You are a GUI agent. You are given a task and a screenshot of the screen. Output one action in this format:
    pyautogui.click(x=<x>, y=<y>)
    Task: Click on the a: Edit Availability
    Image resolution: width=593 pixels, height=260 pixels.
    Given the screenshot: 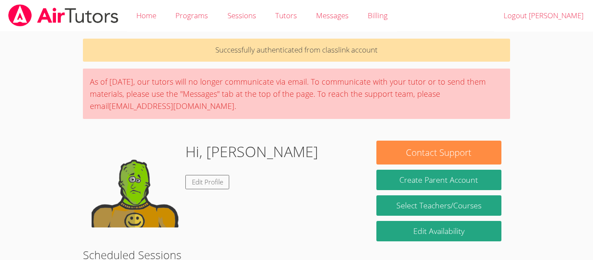 What is the action you would take?
    pyautogui.click(x=439, y=231)
    